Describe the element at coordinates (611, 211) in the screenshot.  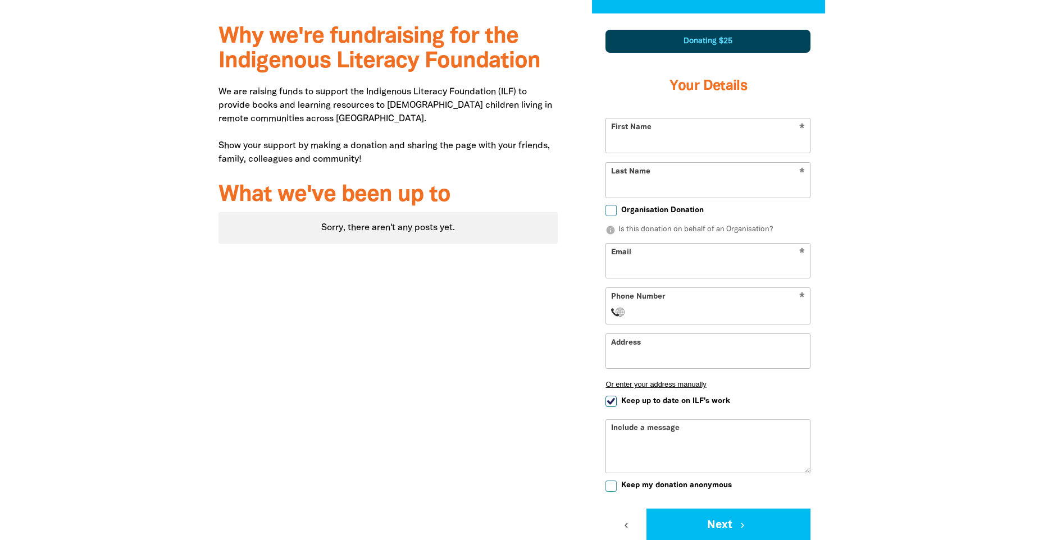
I see `input: Organisation Donation` at that location.